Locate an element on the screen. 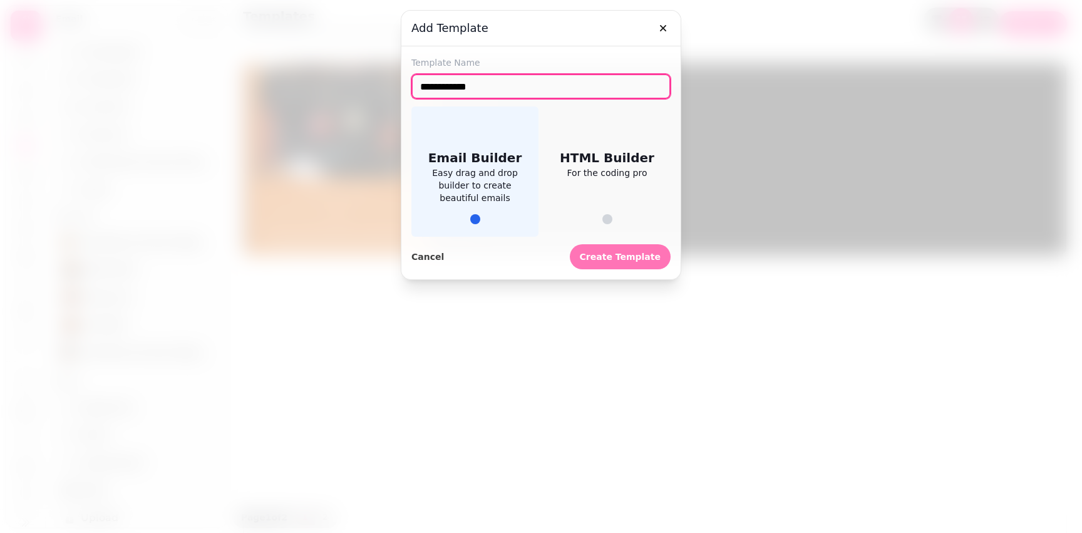 The height and width of the screenshot is (533, 1082). span: Email Builder is located at coordinates (475, 158).